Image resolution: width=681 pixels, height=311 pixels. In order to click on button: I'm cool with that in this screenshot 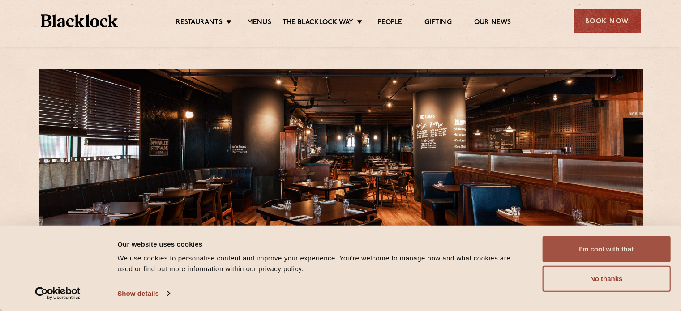, I will do `click(606, 249)`.